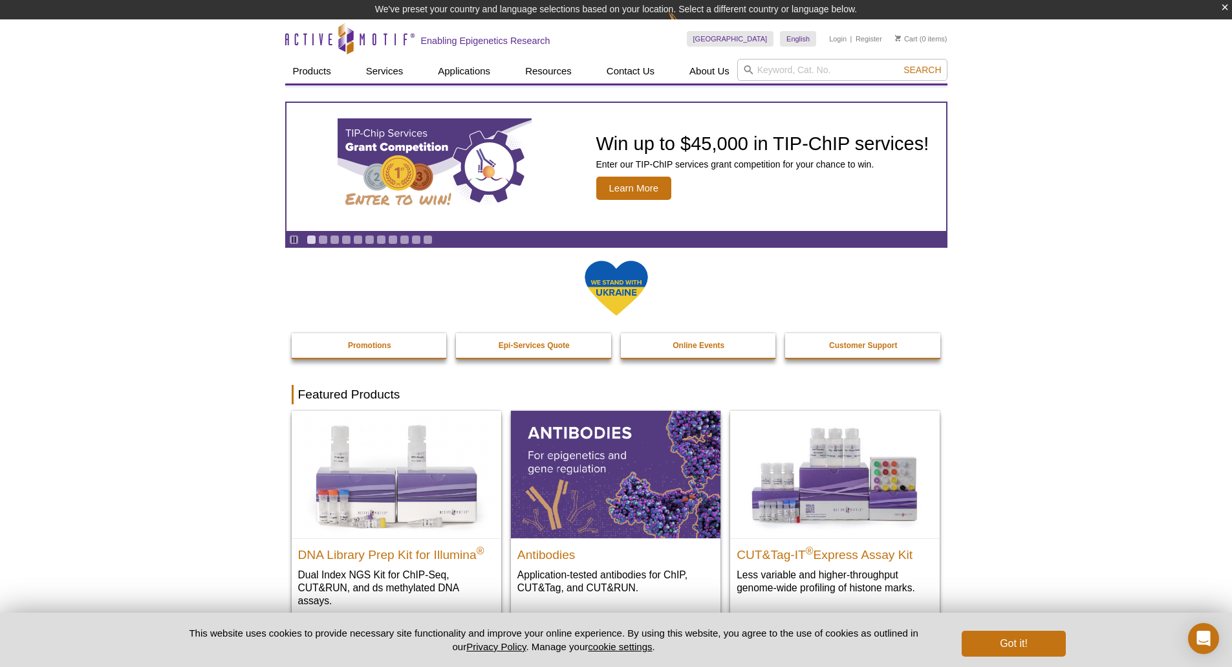  Describe the element at coordinates (763, 164) in the screenshot. I see `p: Enter our TIP-ChIP services grant competition for your chance to win.` at that location.